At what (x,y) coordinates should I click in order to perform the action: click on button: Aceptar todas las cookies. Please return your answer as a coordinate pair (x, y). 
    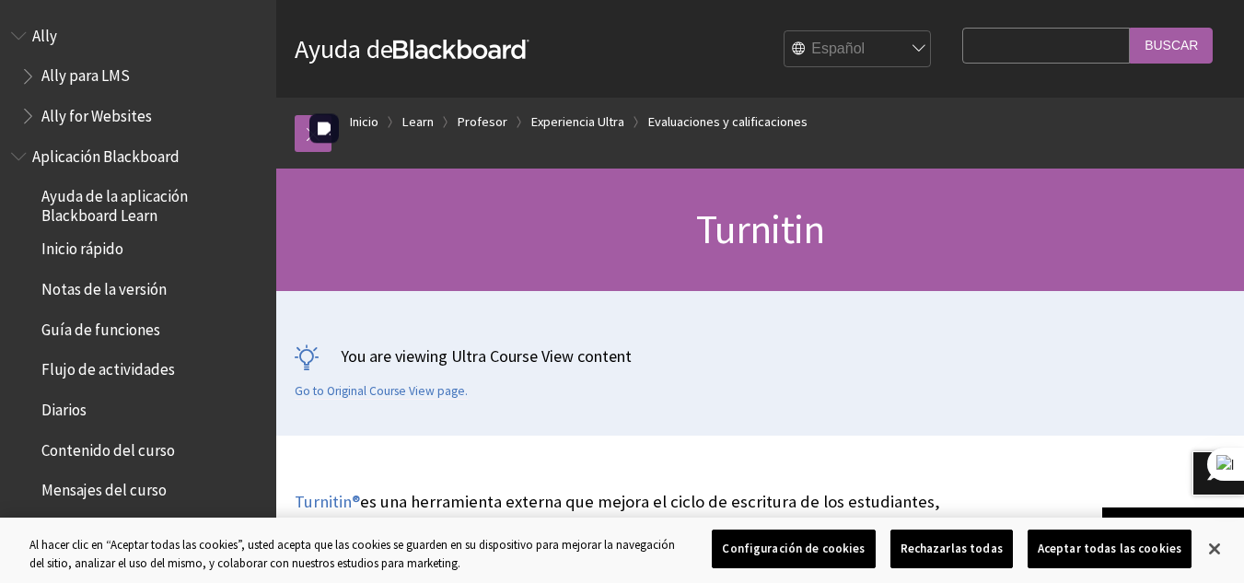
    Looking at the image, I should click on (1110, 549).